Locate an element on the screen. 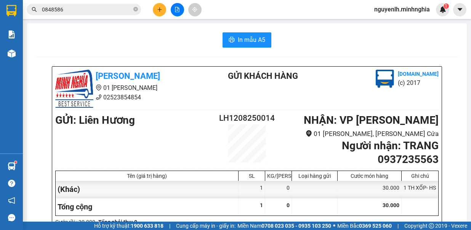 This screenshot has height=230, width=471. span: aim is located at coordinates (195, 10).